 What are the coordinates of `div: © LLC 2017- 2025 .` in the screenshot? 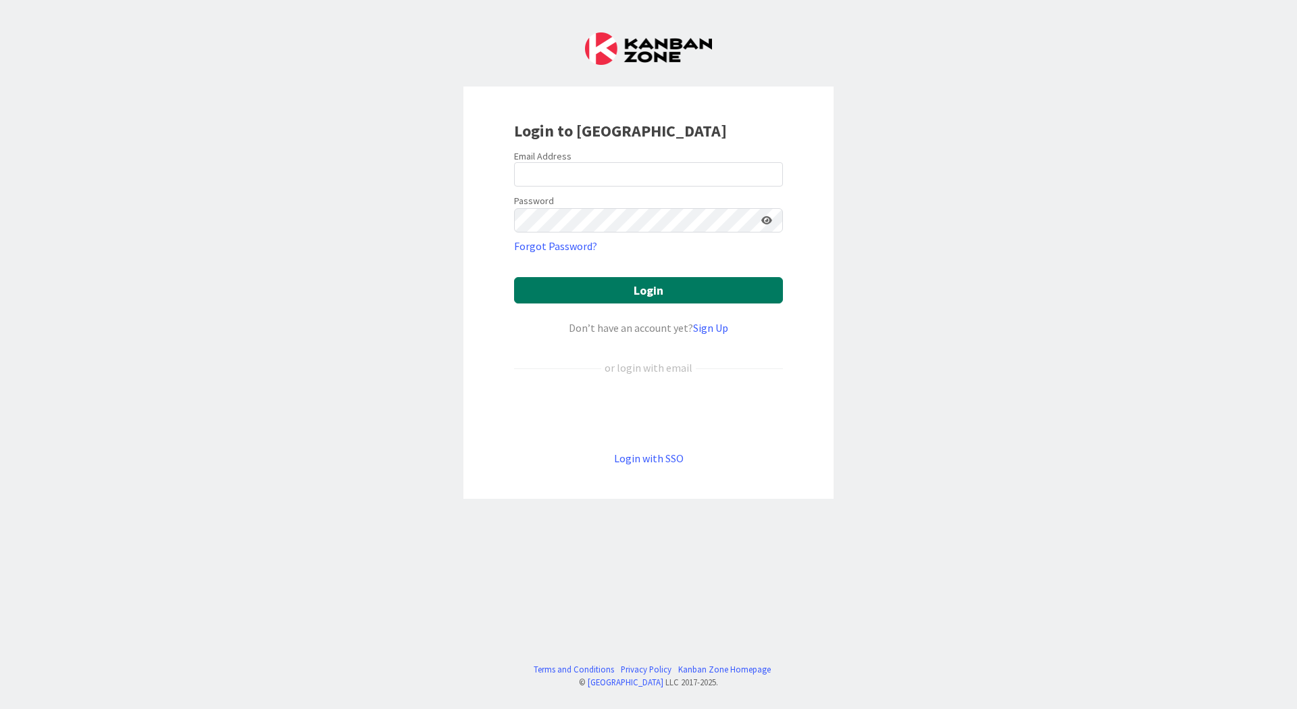 It's located at (648, 682).